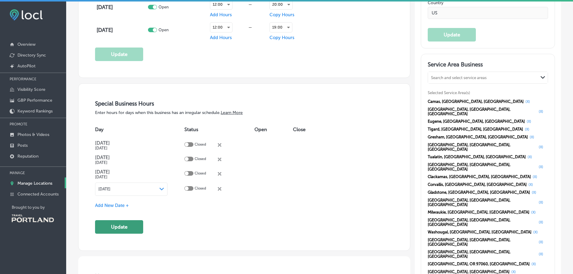 This screenshot has height=274, width=573. What do you see at coordinates (33, 218) in the screenshot?
I see `img: Travel Portland` at bounding box center [33, 218].